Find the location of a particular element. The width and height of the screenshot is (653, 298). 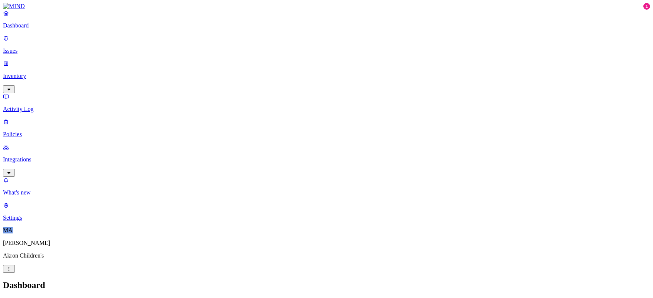

p: Integrations is located at coordinates (326, 160).